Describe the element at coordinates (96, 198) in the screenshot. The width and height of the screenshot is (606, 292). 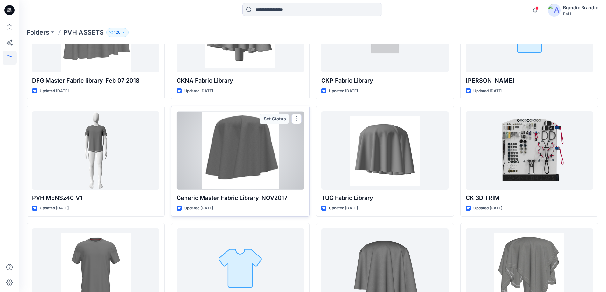
I see `p: PVH MENSz40_V1` at that location.